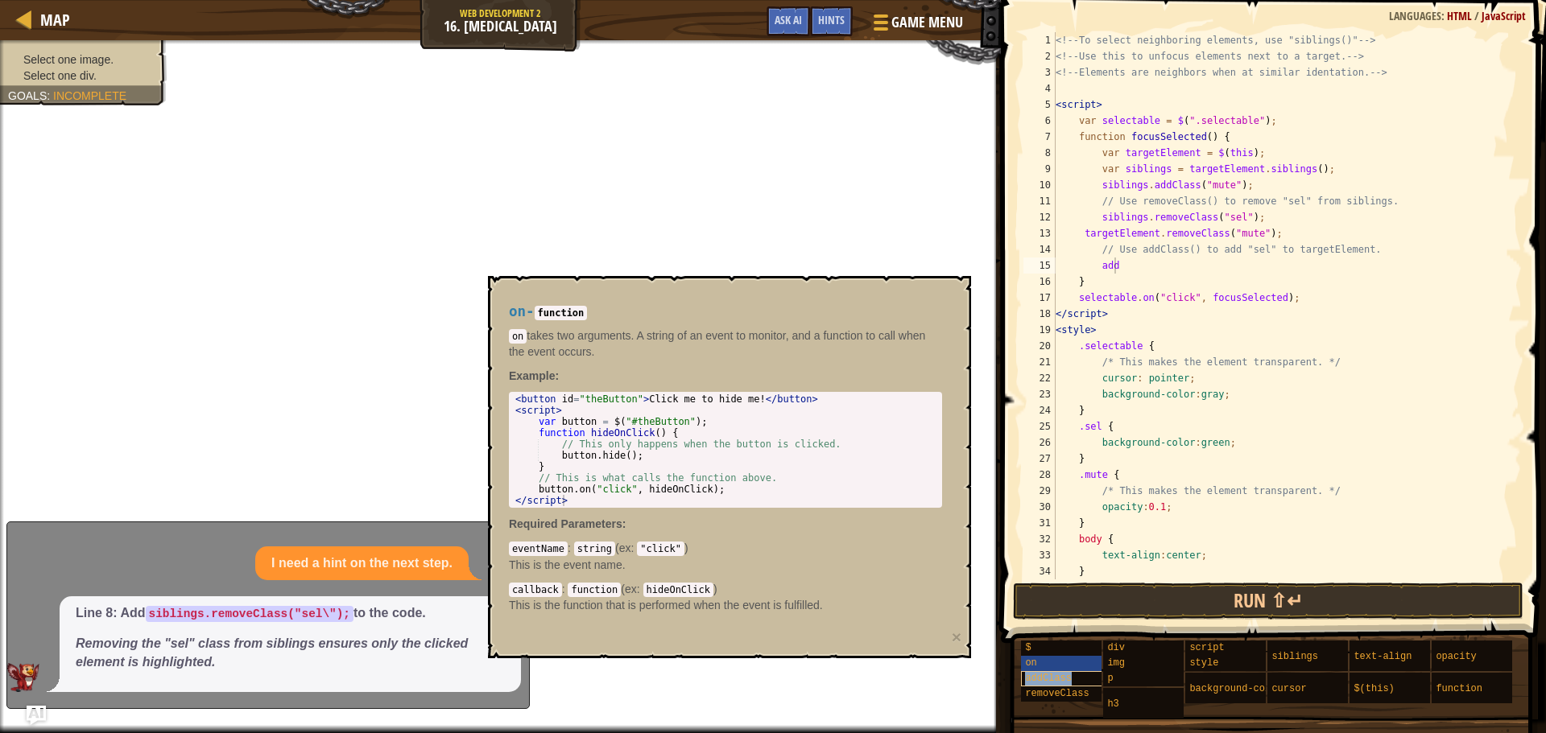  I want to click on button: Game Menu, so click(916, 25).